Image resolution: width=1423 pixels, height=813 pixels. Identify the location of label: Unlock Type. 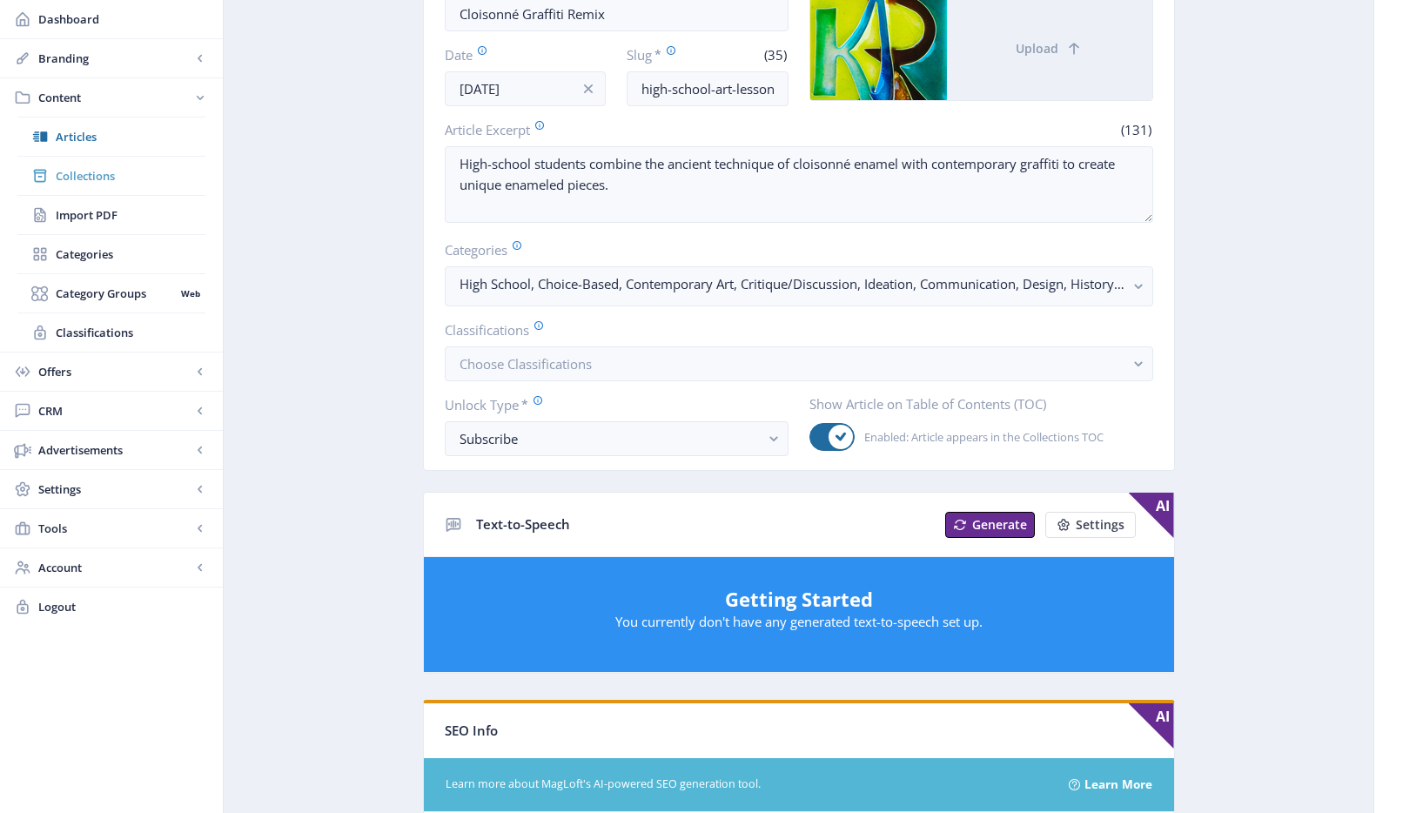
(609, 405).